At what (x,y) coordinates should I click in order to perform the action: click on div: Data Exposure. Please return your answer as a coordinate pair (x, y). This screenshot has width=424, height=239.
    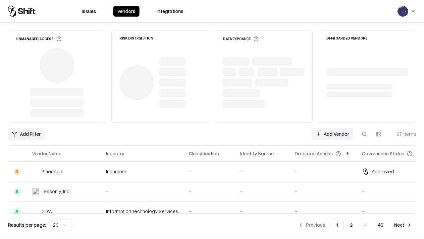
    Looking at the image, I should click on (241, 39).